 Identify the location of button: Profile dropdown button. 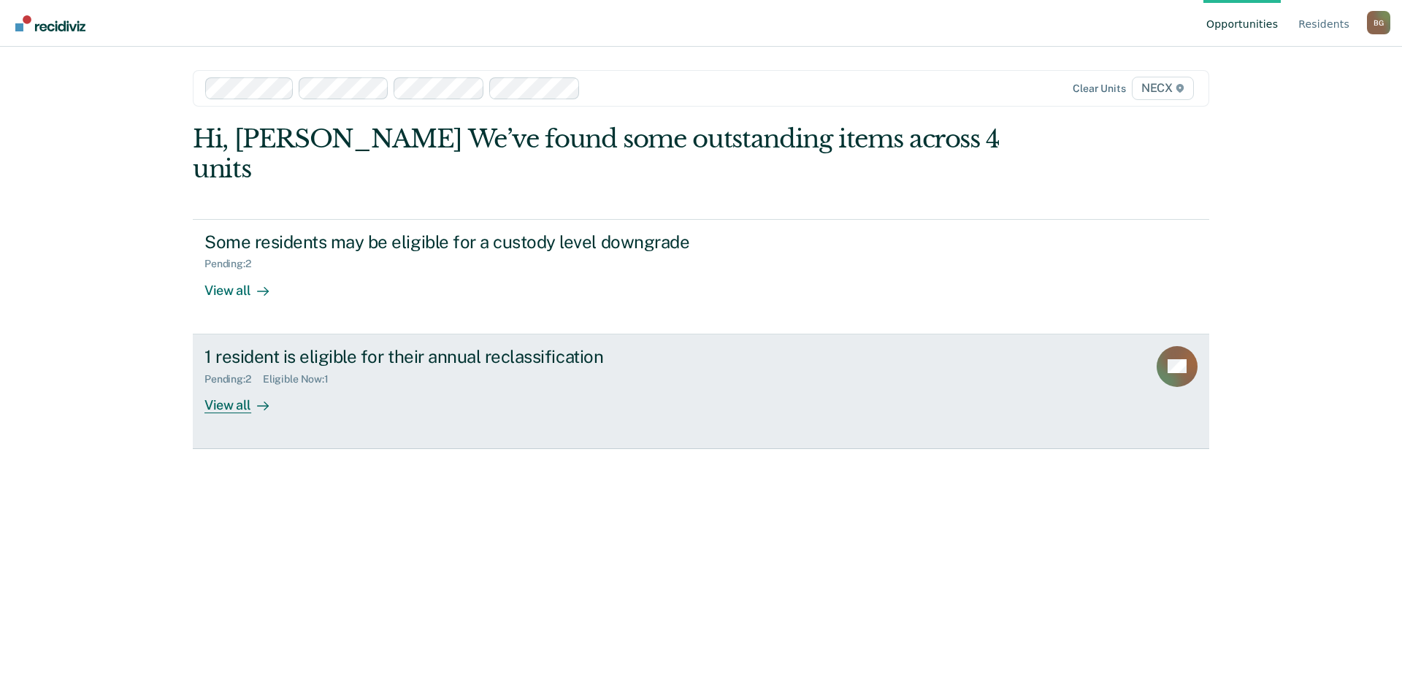
(1378, 23).